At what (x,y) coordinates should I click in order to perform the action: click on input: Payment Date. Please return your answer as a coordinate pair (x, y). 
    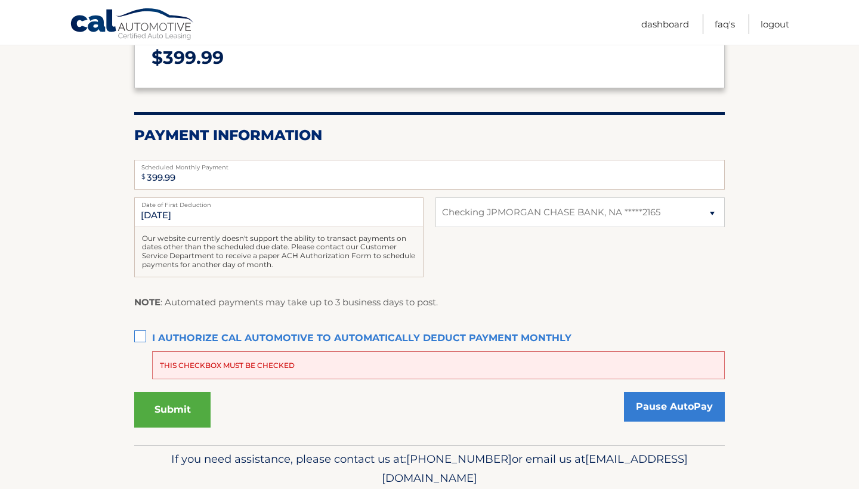
    Looking at the image, I should click on (279, 212).